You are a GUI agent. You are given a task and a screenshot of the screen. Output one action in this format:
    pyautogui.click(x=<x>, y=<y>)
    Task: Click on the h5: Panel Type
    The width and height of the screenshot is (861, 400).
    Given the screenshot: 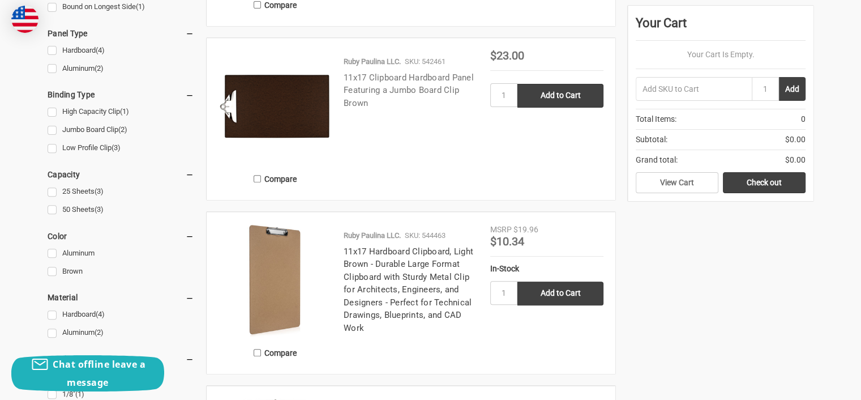 What is the action you would take?
    pyautogui.click(x=121, y=33)
    